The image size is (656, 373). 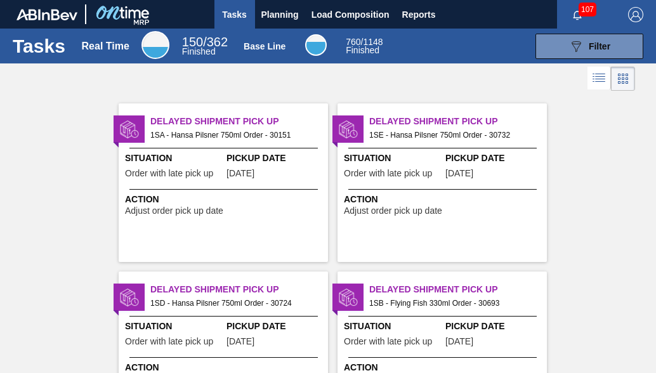 I want to click on span: 1SE - Hansa Pilsner 750ml Order - 30732, so click(x=453, y=135).